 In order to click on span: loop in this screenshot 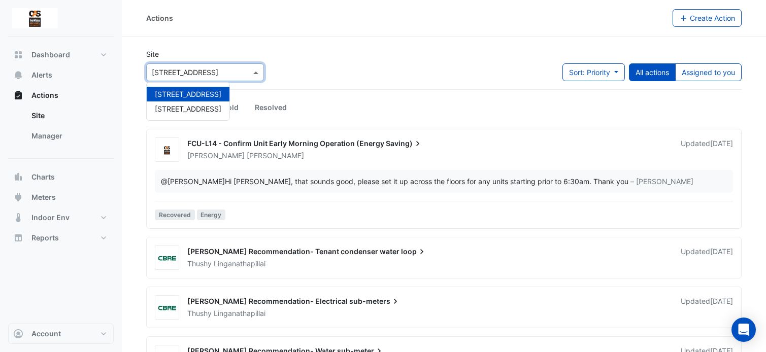, I will do `click(414, 252)`.